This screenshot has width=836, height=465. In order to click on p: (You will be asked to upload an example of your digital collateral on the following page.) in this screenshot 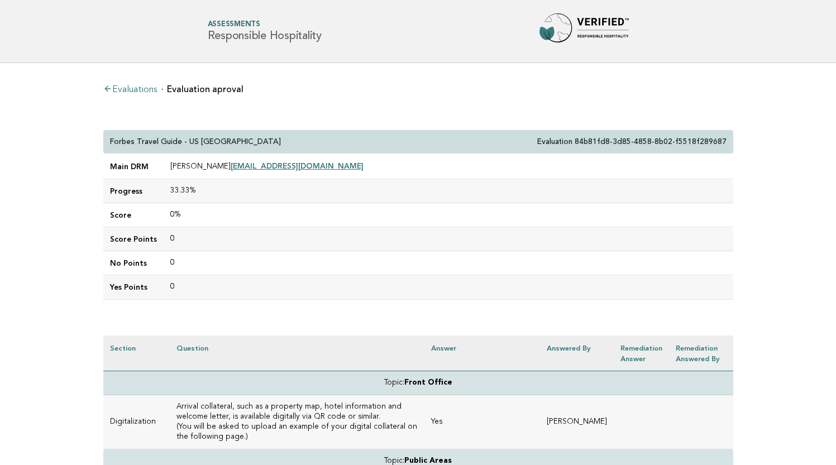, I will do `click(297, 432)`.